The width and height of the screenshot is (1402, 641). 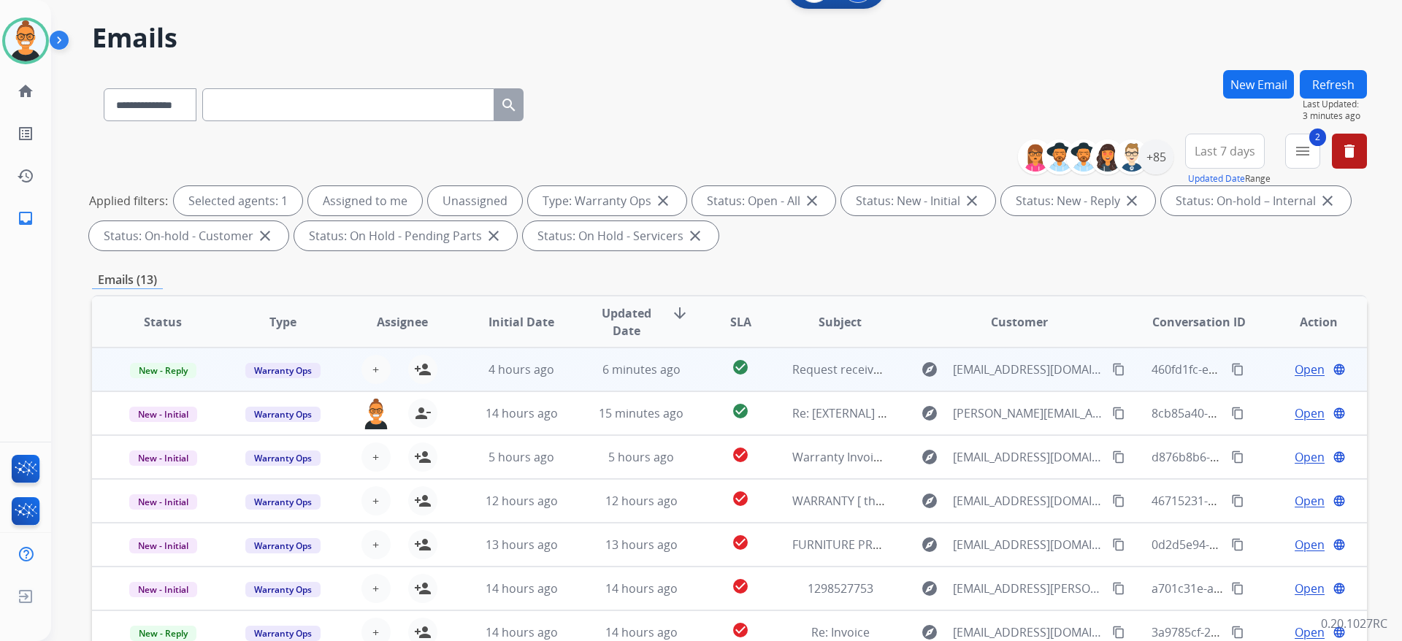 I want to click on div: Status: New - Initial, so click(x=918, y=201).